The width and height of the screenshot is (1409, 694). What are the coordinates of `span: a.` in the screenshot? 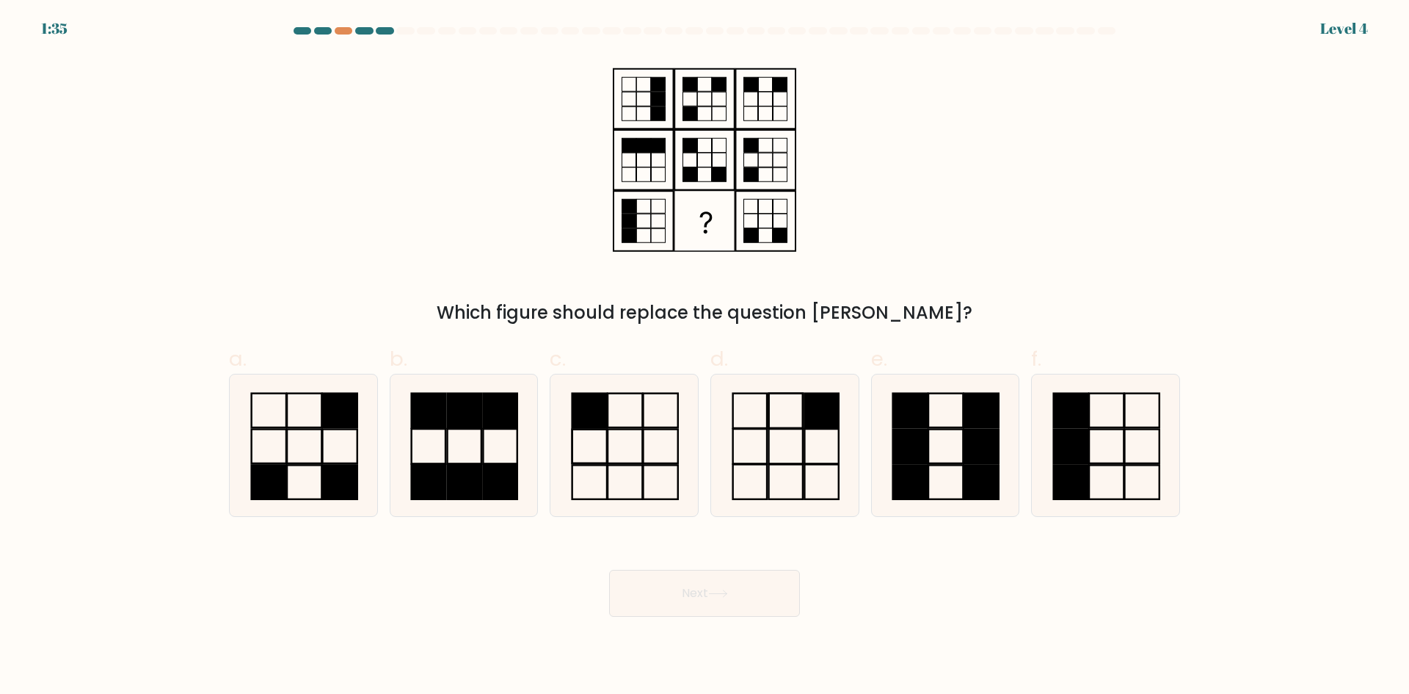 It's located at (238, 358).